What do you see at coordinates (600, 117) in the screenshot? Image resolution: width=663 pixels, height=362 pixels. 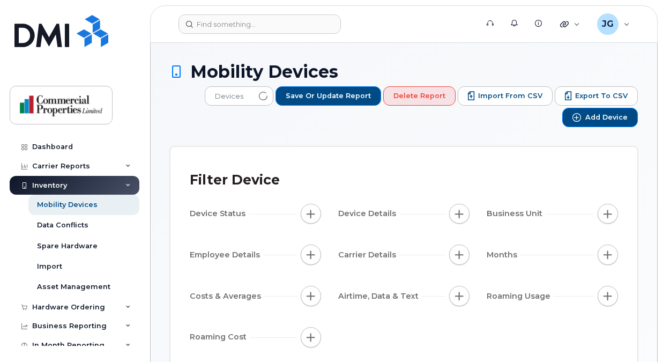 I see `a: Add Device` at bounding box center [600, 117].